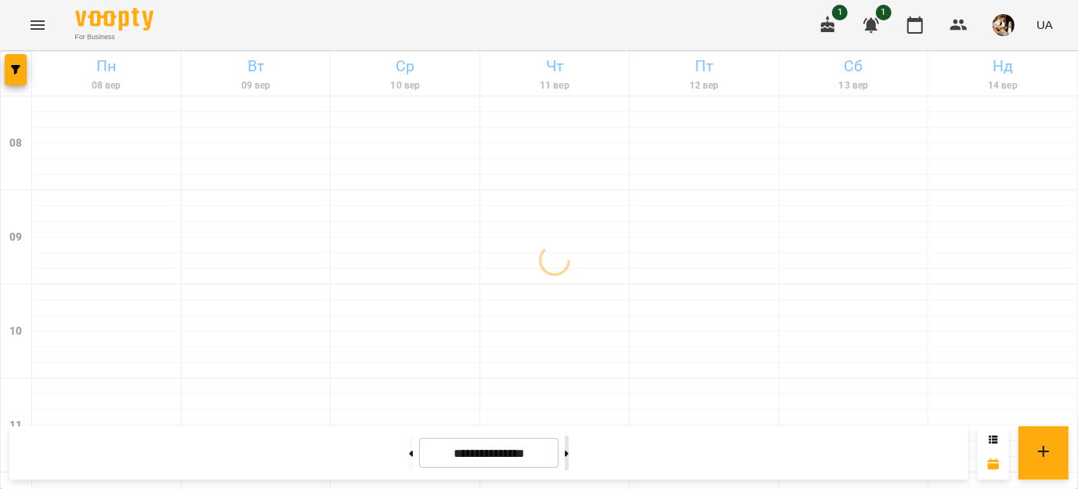 This screenshot has width=1078, height=489. Describe the element at coordinates (854, 85) in the screenshot. I see `h6: 13 вер` at that location.